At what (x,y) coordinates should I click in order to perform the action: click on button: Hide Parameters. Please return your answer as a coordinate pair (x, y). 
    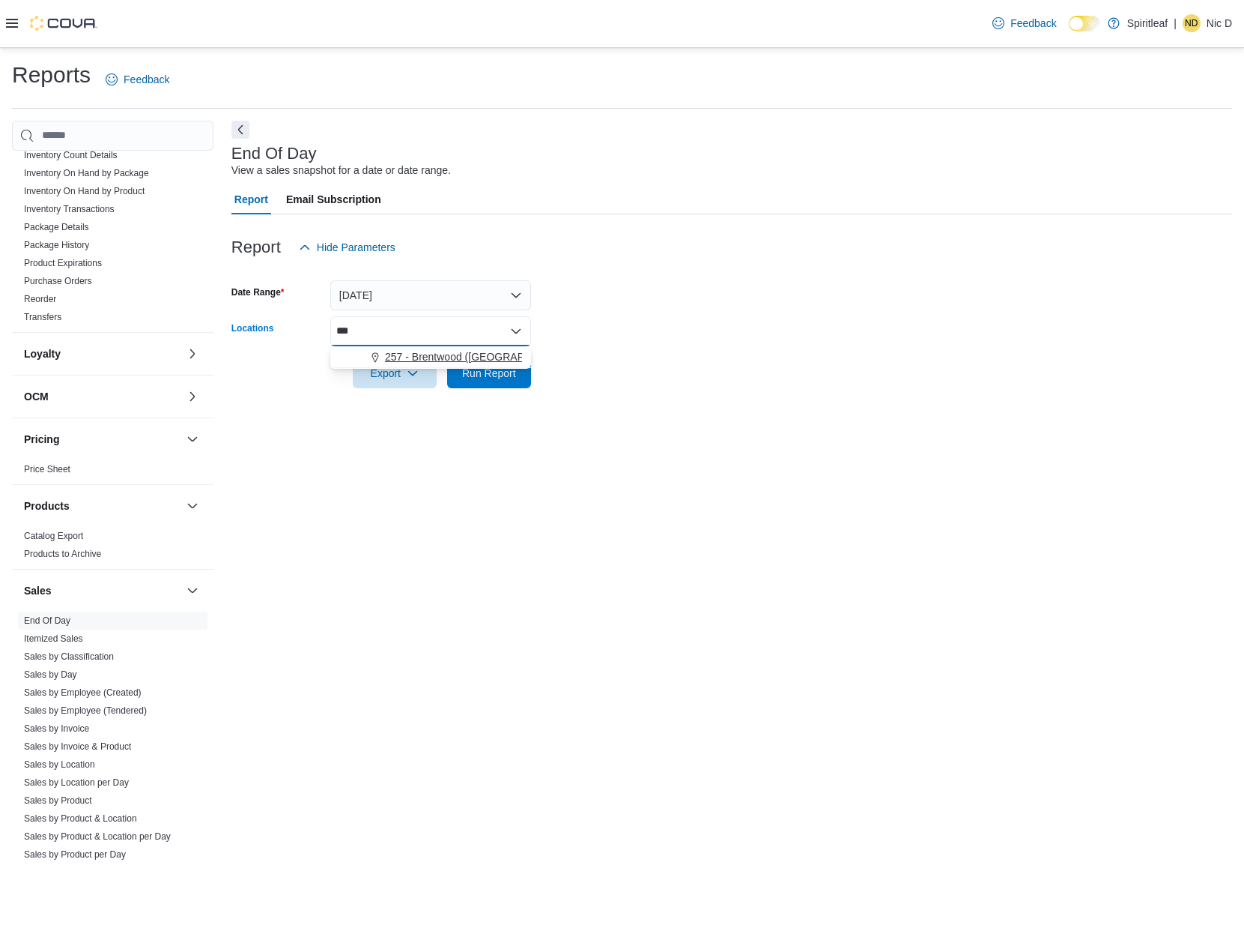
    Looking at the image, I should click on (347, 247).